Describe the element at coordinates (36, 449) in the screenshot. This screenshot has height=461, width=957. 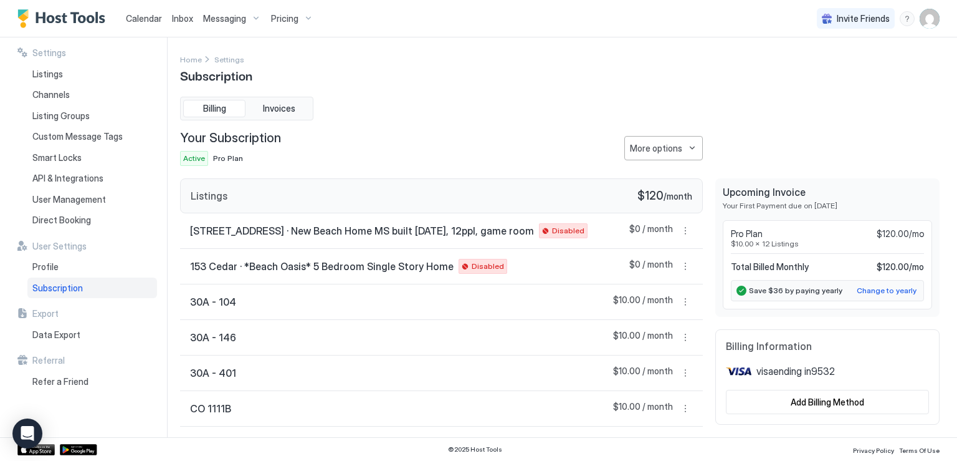
I see `a: App Store` at that location.